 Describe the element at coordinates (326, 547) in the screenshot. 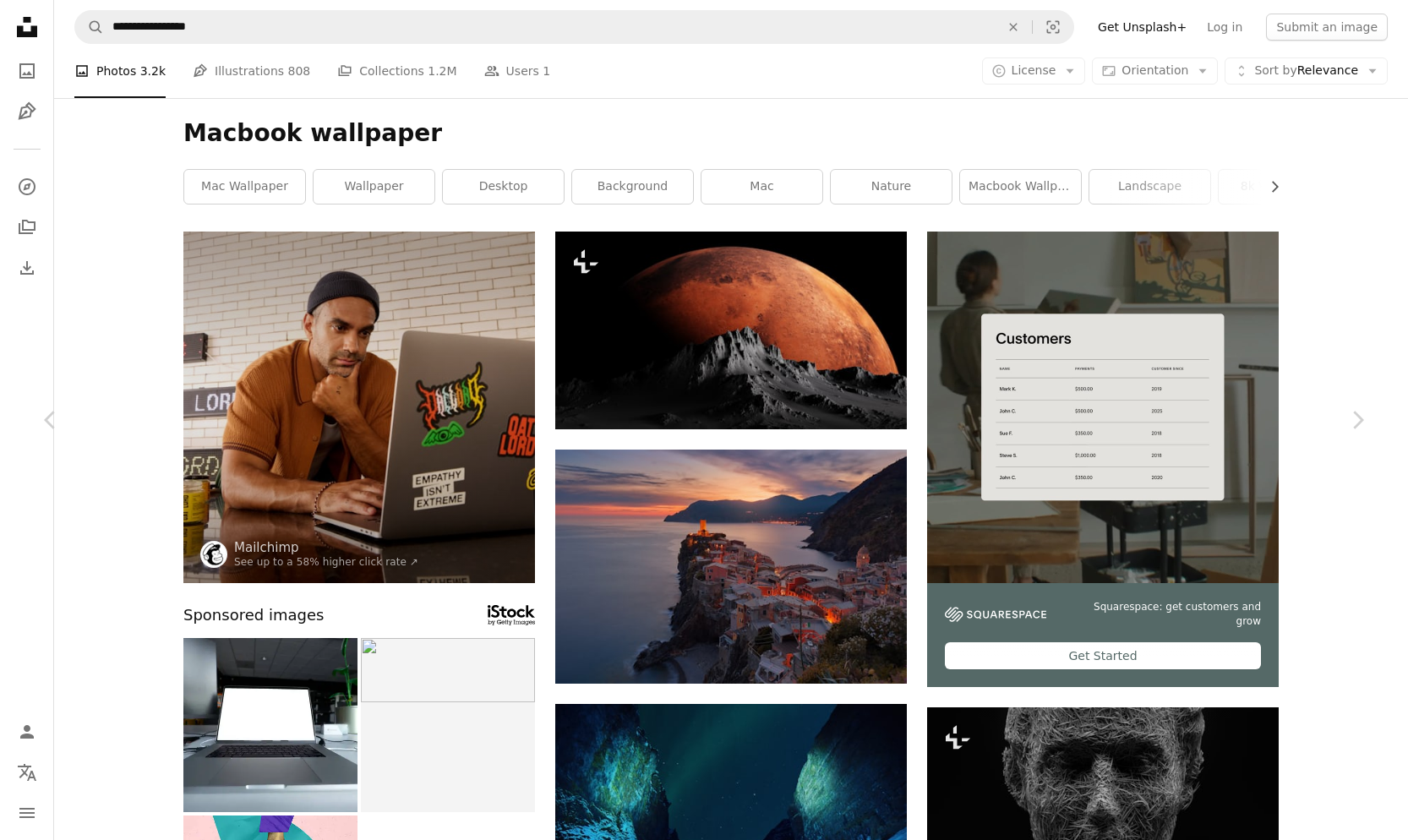

I see `a: Mailchimp` at that location.